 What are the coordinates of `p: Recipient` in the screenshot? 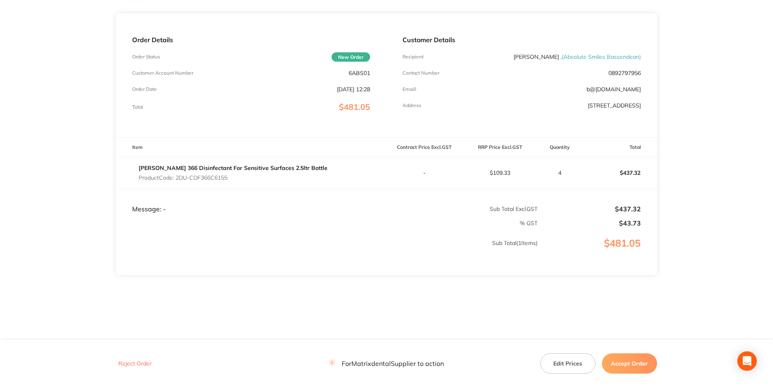 It's located at (413, 57).